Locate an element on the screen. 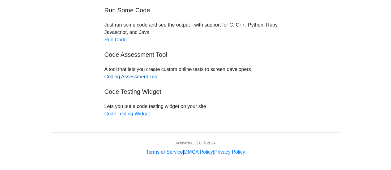 The image size is (391, 170). h5: Code Assessment Tool is located at coordinates (196, 55).